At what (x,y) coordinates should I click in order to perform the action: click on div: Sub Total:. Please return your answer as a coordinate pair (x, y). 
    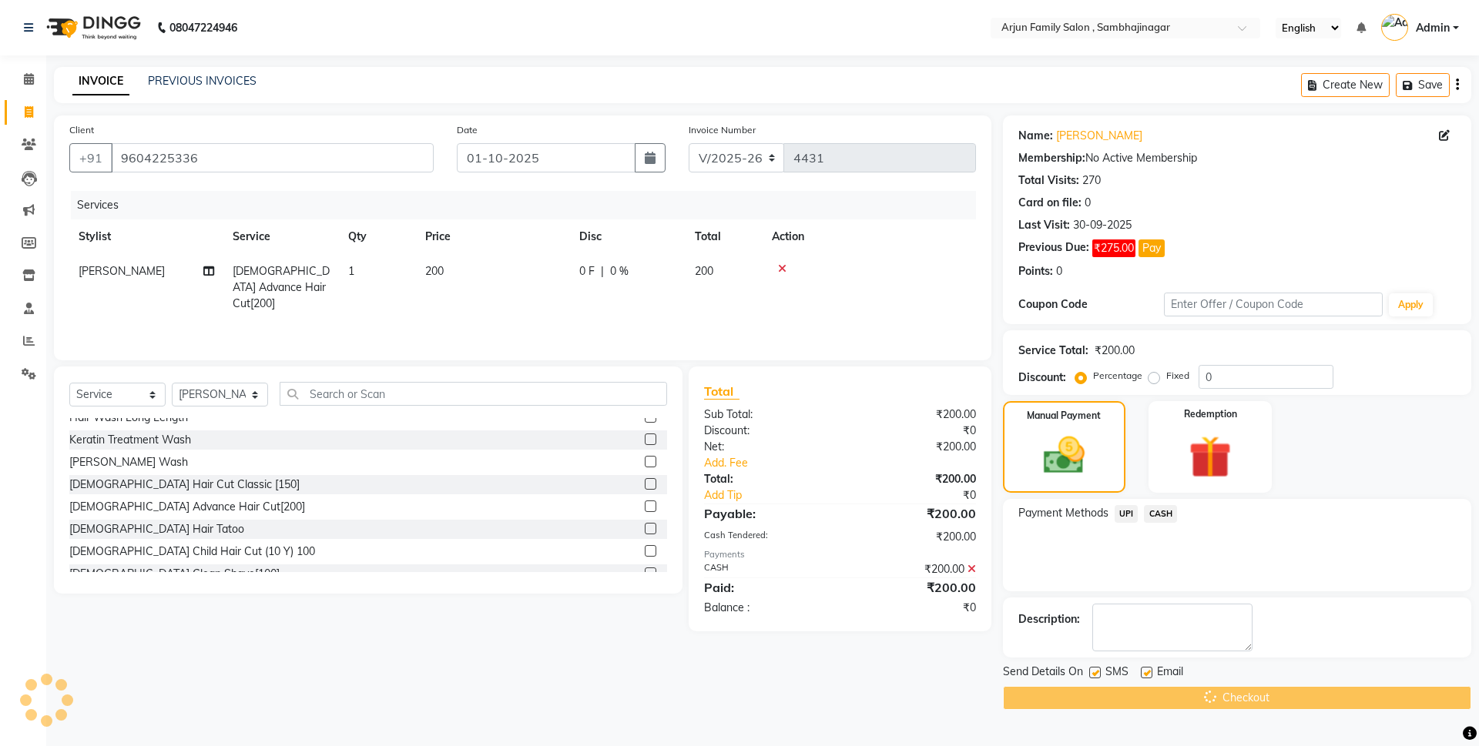
    Looking at the image, I should click on (766, 414).